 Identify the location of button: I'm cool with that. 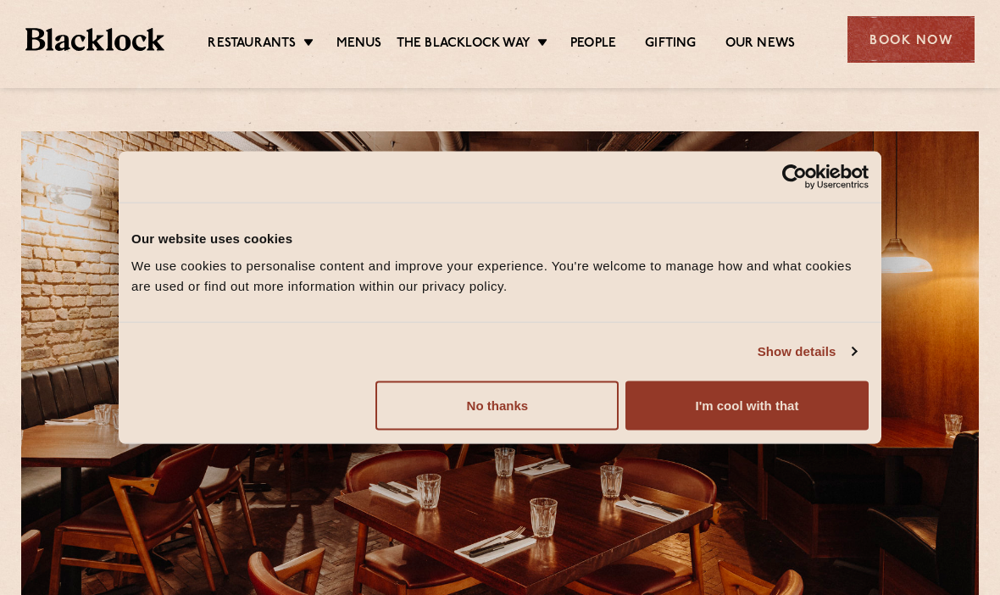
(746, 405).